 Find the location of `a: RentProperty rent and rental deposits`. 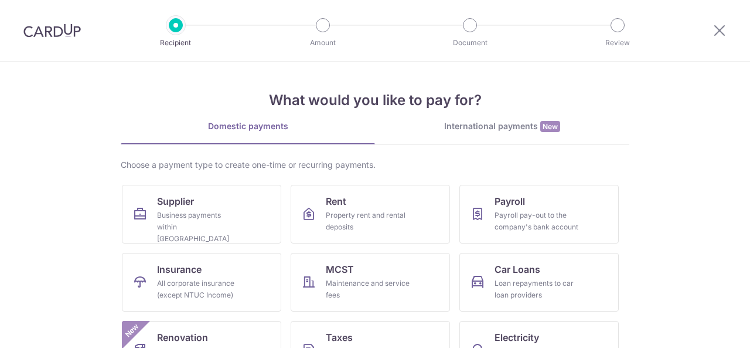

a: RentProperty rent and rental deposits is located at coordinates (370, 214).